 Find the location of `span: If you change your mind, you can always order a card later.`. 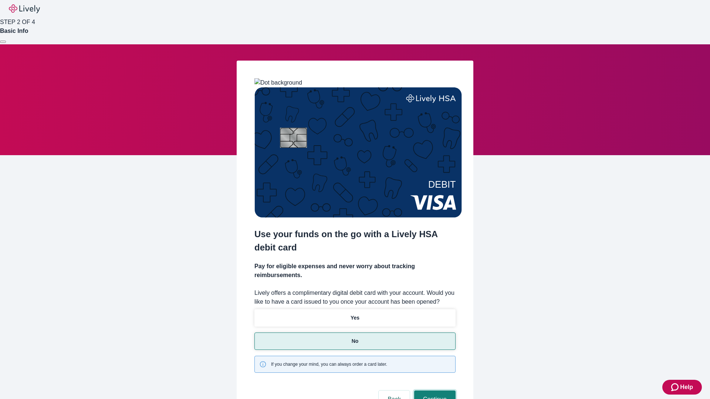

span: If you change your mind, you can always order a card later. is located at coordinates (329, 365).